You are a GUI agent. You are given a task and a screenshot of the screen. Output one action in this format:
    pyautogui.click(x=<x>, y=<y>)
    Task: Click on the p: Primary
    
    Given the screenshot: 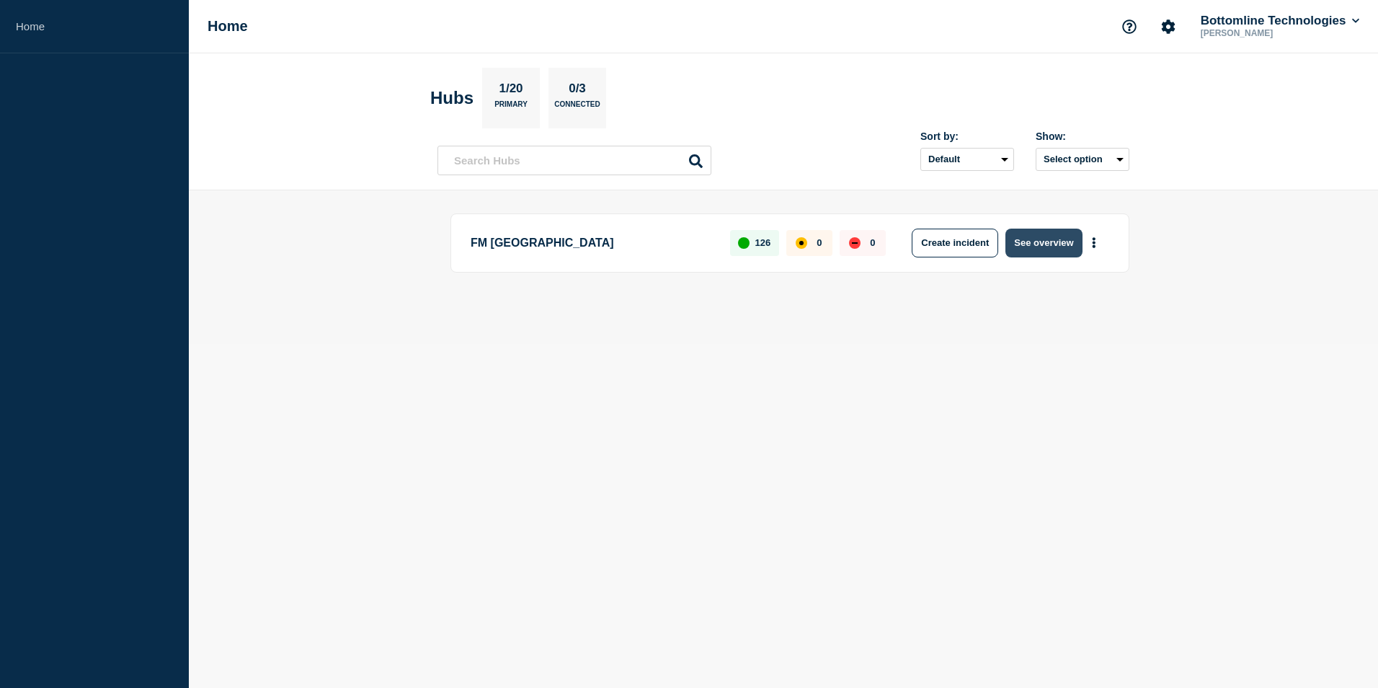 What is the action you would take?
    pyautogui.click(x=511, y=107)
    